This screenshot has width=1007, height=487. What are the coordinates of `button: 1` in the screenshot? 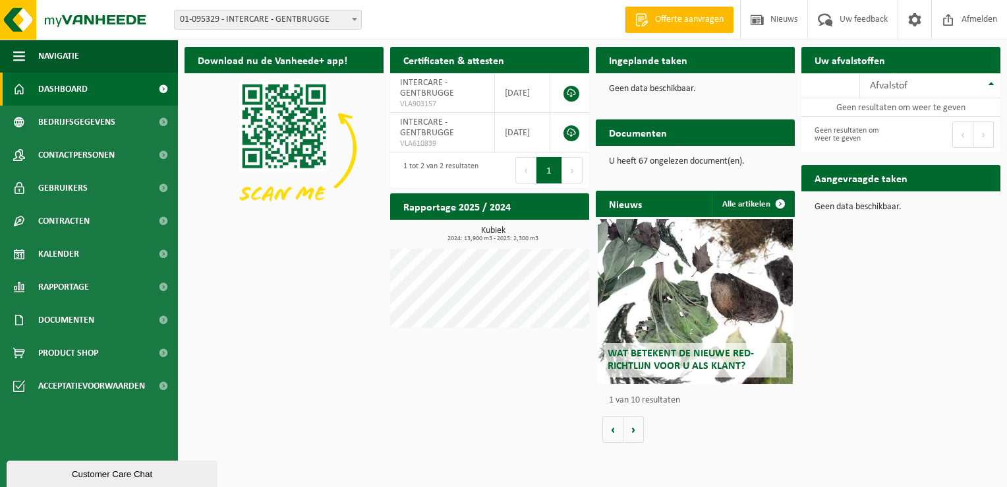 It's located at (549, 170).